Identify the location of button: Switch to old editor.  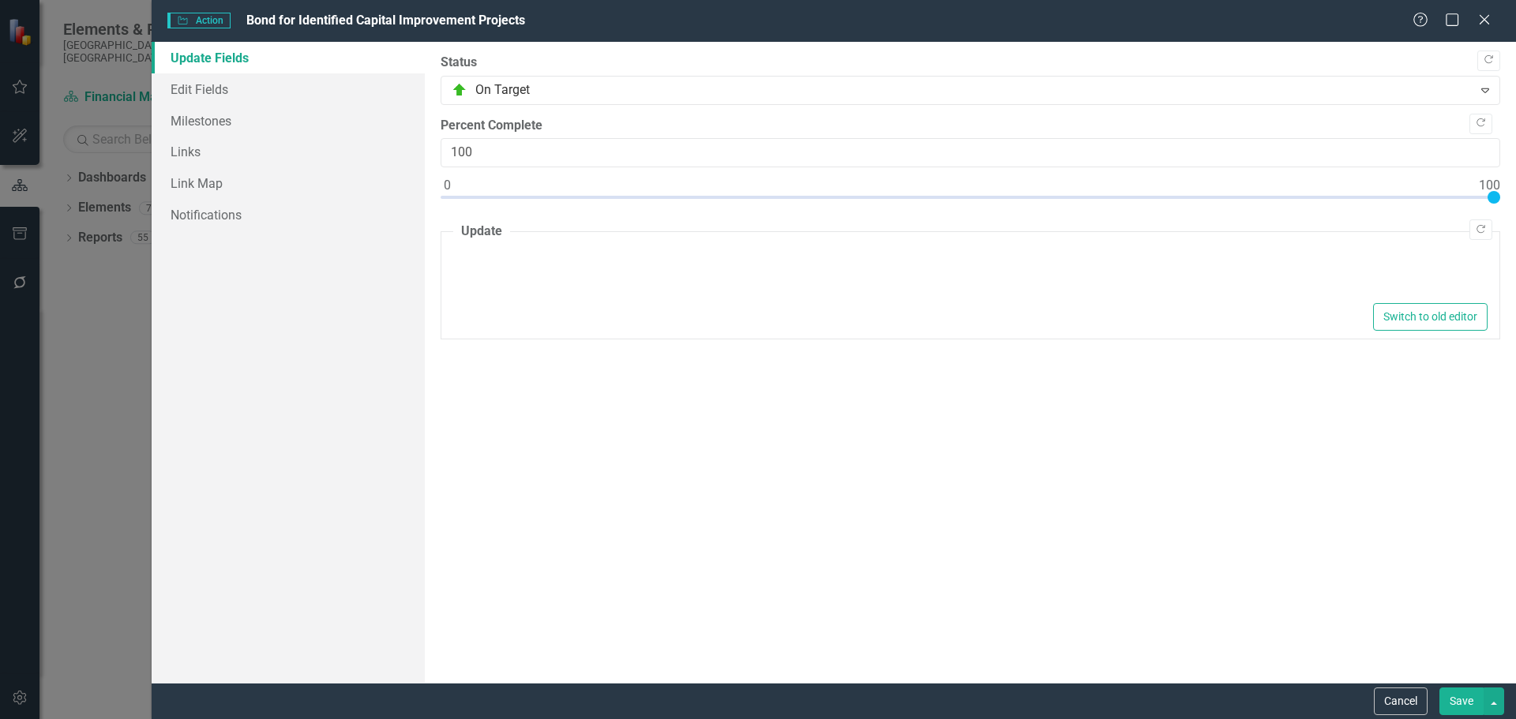
(1430, 317).